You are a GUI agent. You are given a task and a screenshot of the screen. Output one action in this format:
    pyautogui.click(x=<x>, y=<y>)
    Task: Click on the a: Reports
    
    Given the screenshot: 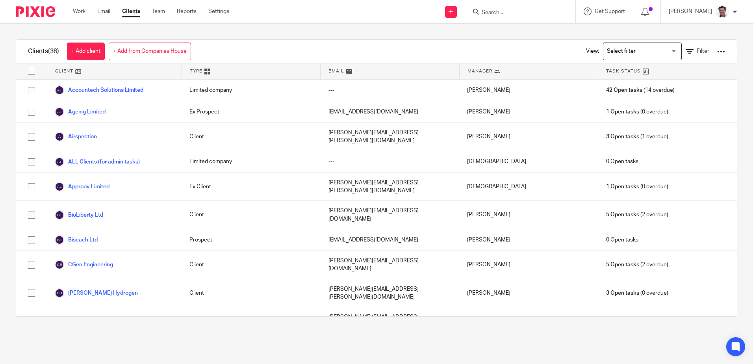 What is the action you would take?
    pyautogui.click(x=187, y=11)
    